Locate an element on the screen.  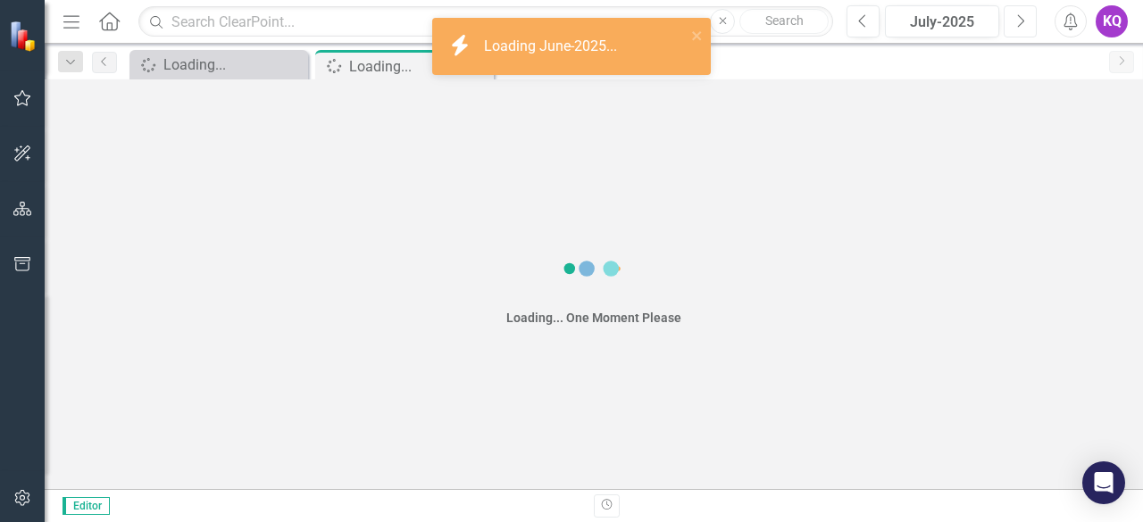
button: KQ is located at coordinates (1112, 21).